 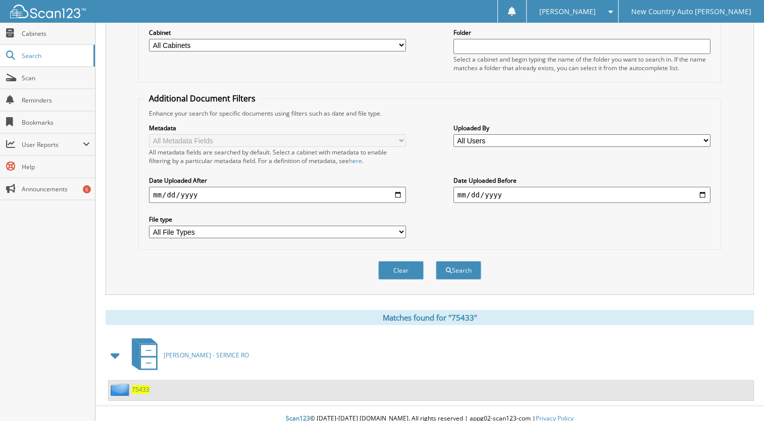 What do you see at coordinates (277, 180) in the screenshot?
I see `label: Date Uploaded After` at bounding box center [277, 180].